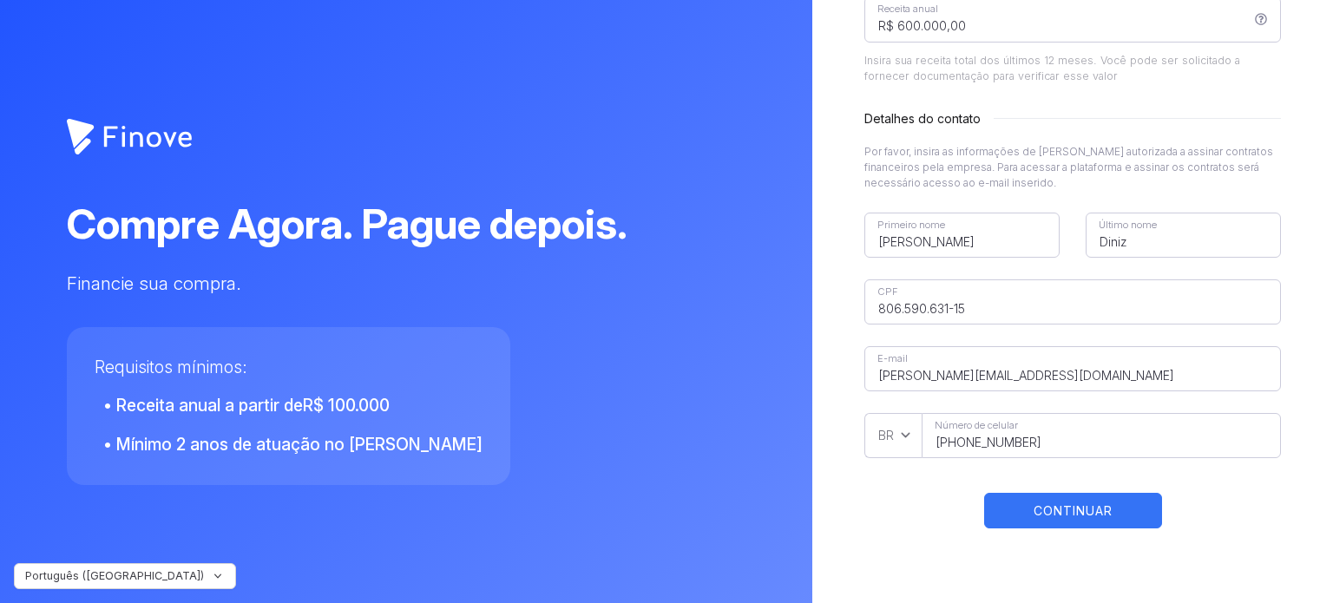 The height and width of the screenshot is (603, 1333). What do you see at coordinates (962, 235) in the screenshot?
I see `input: Primeiro nome` at bounding box center [962, 235].